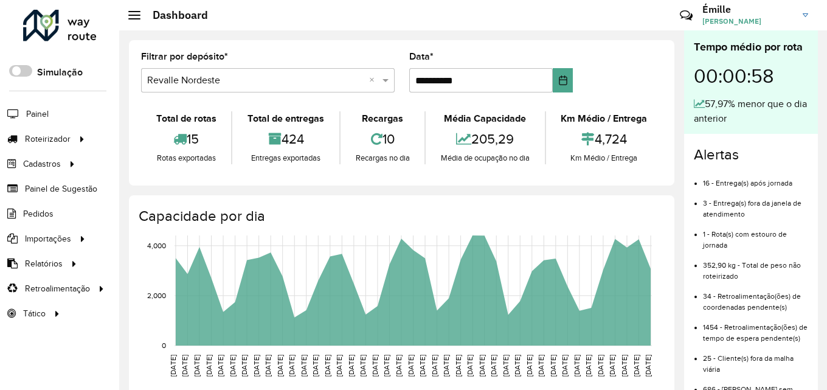  What do you see at coordinates (748, 9) in the screenshot?
I see `h3: Émille` at bounding box center [748, 9].